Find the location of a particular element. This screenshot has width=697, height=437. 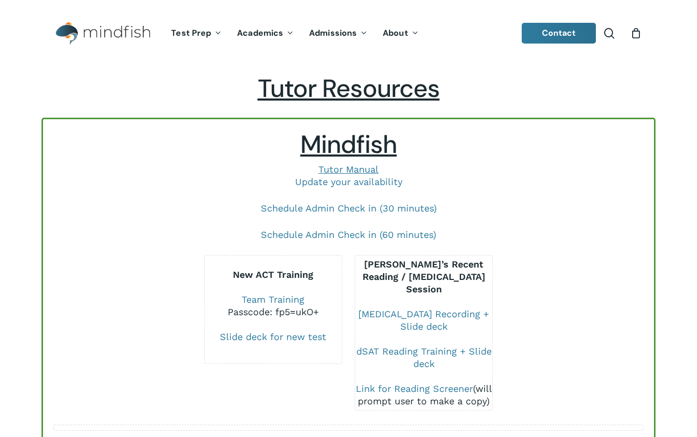

div: Passcode: fp5=ukO+ is located at coordinates (273, 312).